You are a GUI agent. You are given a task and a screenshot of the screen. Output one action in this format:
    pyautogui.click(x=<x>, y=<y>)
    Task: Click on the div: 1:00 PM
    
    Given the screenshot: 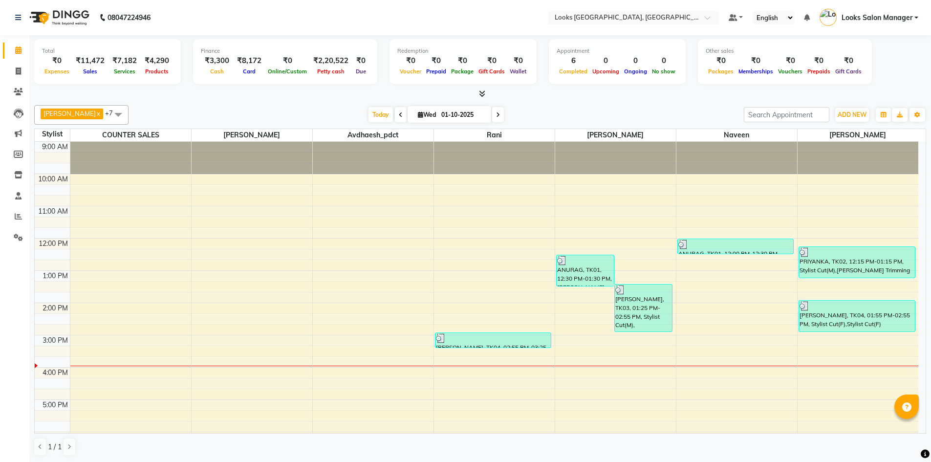 What is the action you would take?
    pyautogui.click(x=55, y=276)
    